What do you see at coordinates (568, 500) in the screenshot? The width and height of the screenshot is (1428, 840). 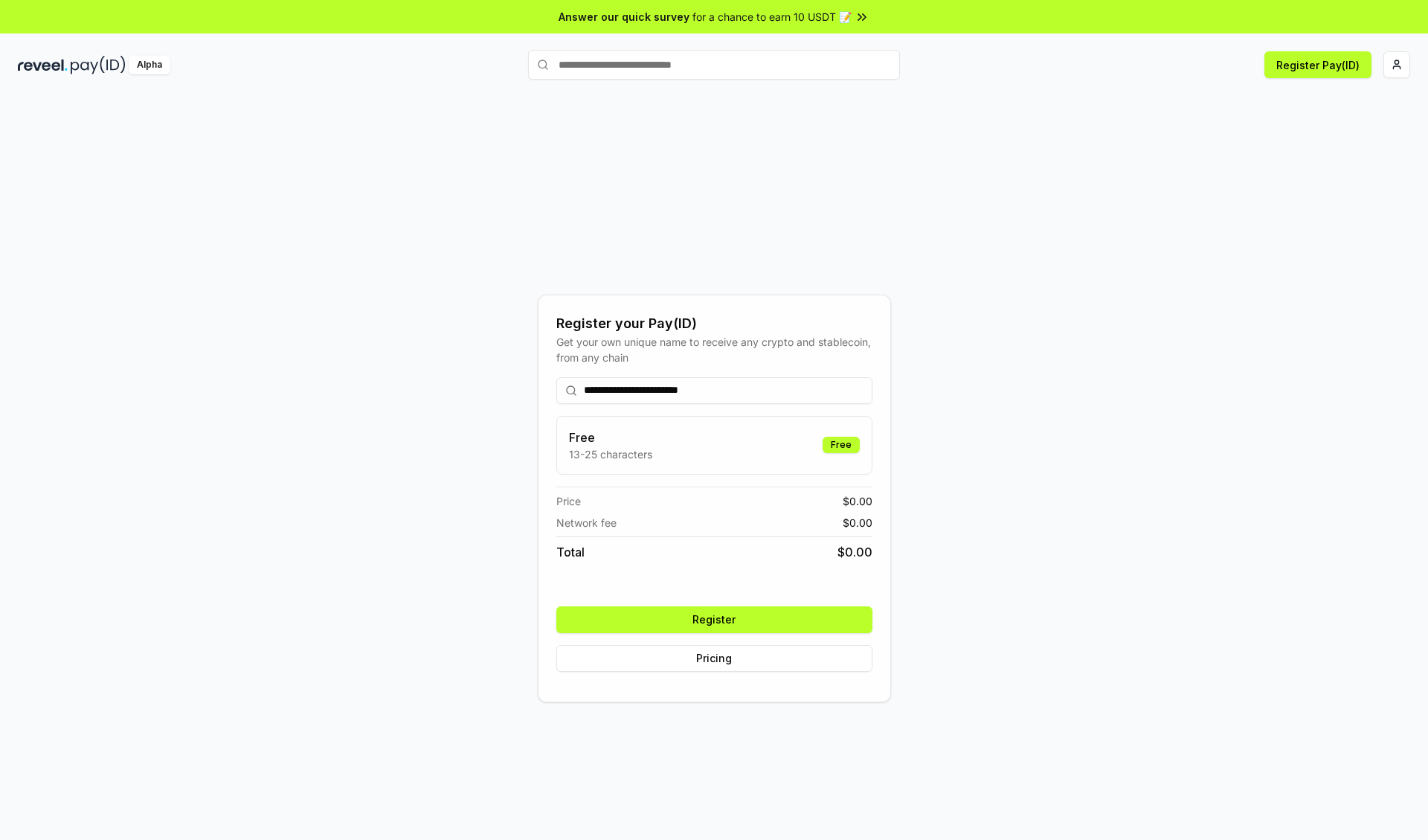 I see `span: Price` at bounding box center [568, 500].